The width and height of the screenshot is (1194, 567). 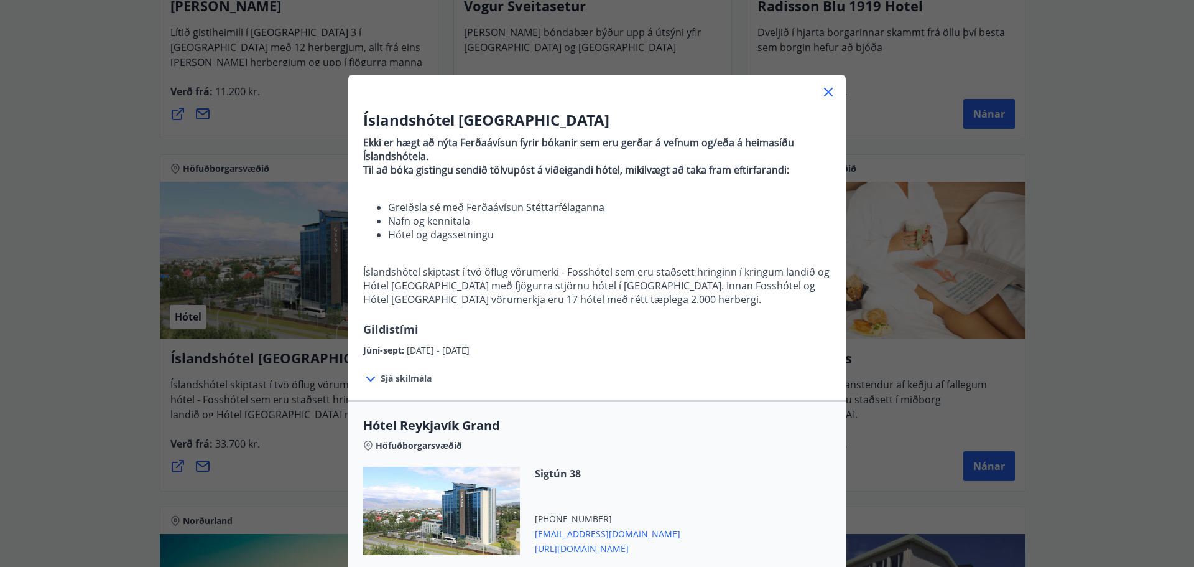 I want to click on span: Höfuðborgarsvæðið, so click(x=419, y=445).